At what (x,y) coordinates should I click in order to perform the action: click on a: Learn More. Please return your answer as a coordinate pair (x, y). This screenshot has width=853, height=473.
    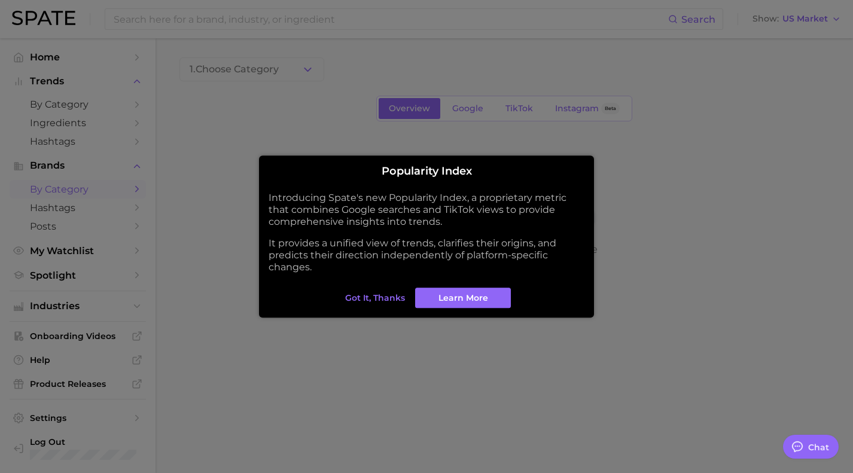
    Looking at the image, I should click on (463, 298).